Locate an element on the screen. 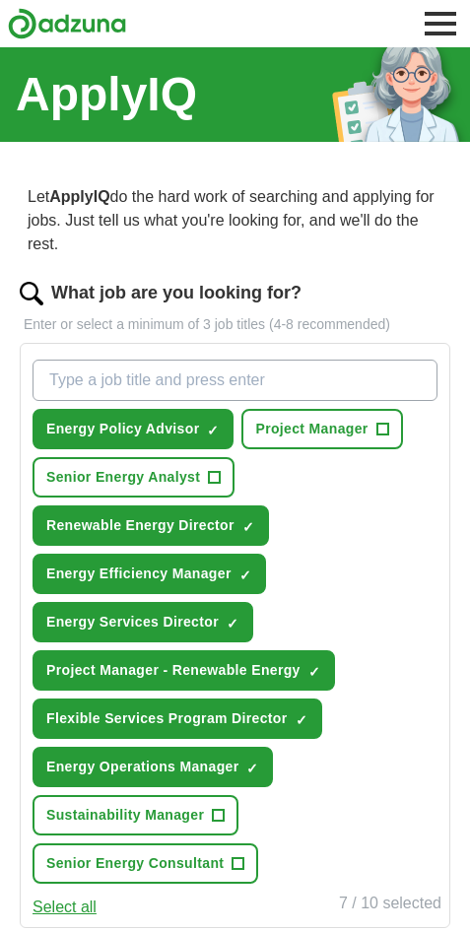  span: Senior Energy Consultant is located at coordinates (135, 863).